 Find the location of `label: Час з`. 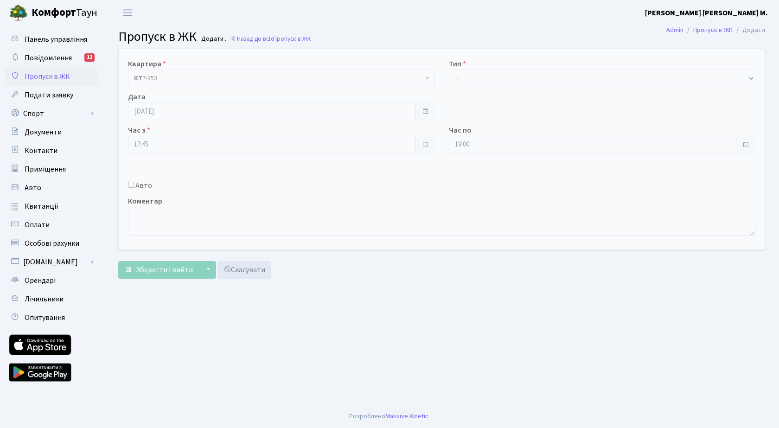

label: Час з is located at coordinates (139, 130).